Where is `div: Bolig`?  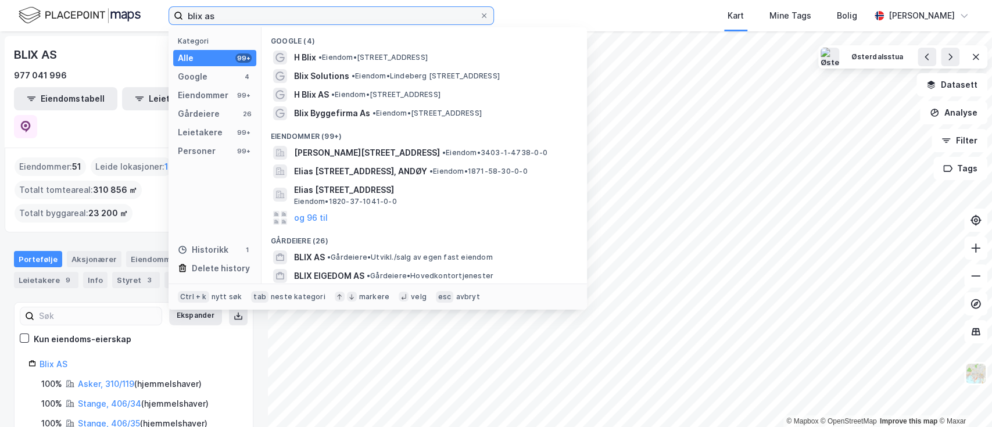
div: Bolig is located at coordinates (847, 16).